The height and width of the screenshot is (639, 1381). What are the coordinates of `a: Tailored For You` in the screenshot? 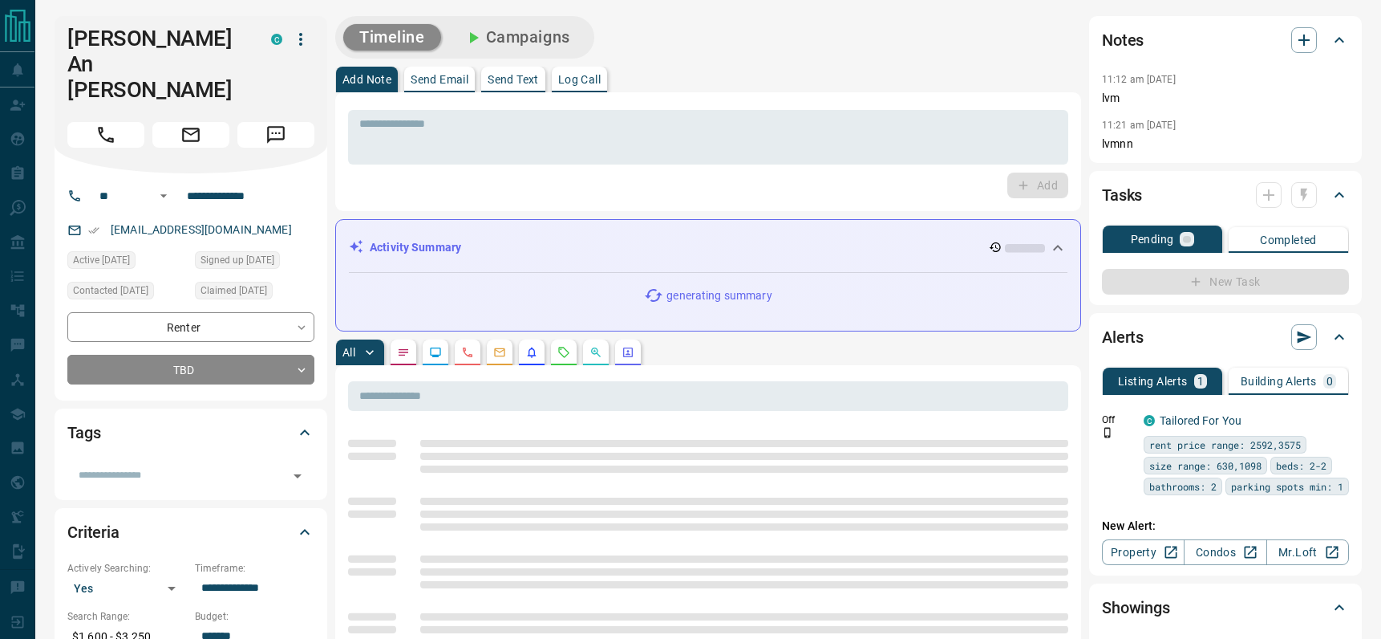 It's located at (1201, 420).